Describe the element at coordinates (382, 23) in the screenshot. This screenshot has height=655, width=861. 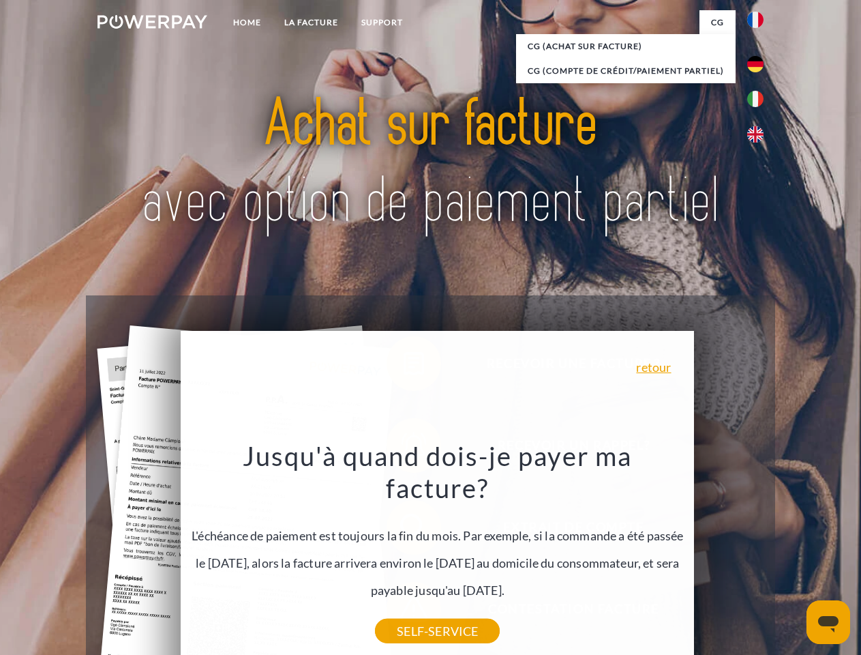
I see `a: Support` at that location.